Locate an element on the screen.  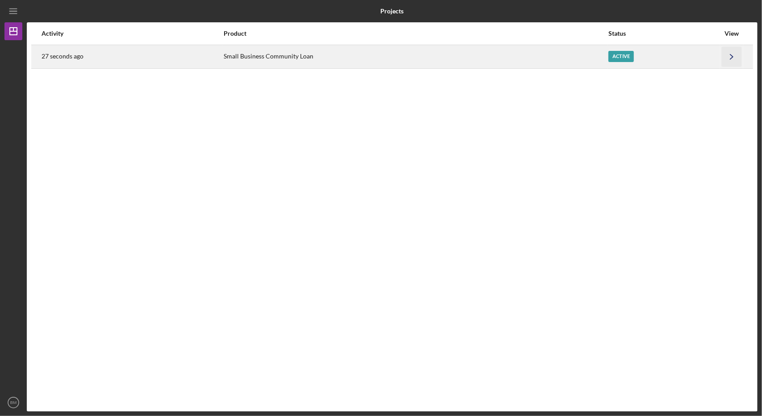
div: Active is located at coordinates (621, 56).